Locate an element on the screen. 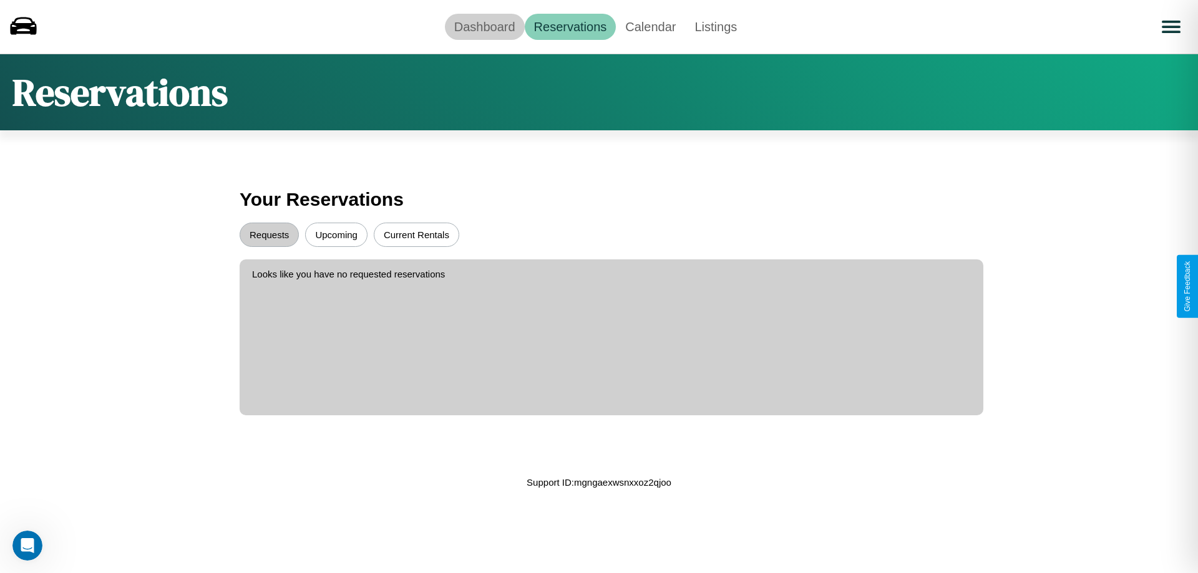 The width and height of the screenshot is (1198, 573). h1: Reservations is located at coordinates (120, 92).